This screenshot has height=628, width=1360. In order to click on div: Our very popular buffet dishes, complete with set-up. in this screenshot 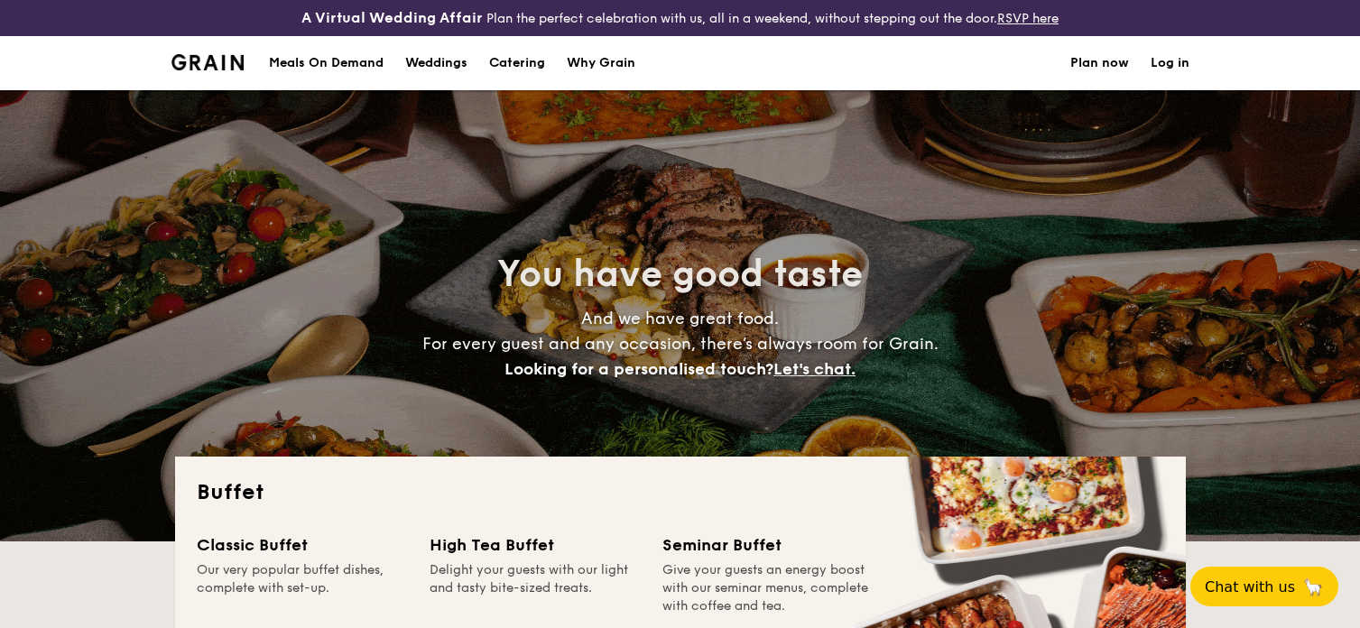, I will do `click(302, 589)`.